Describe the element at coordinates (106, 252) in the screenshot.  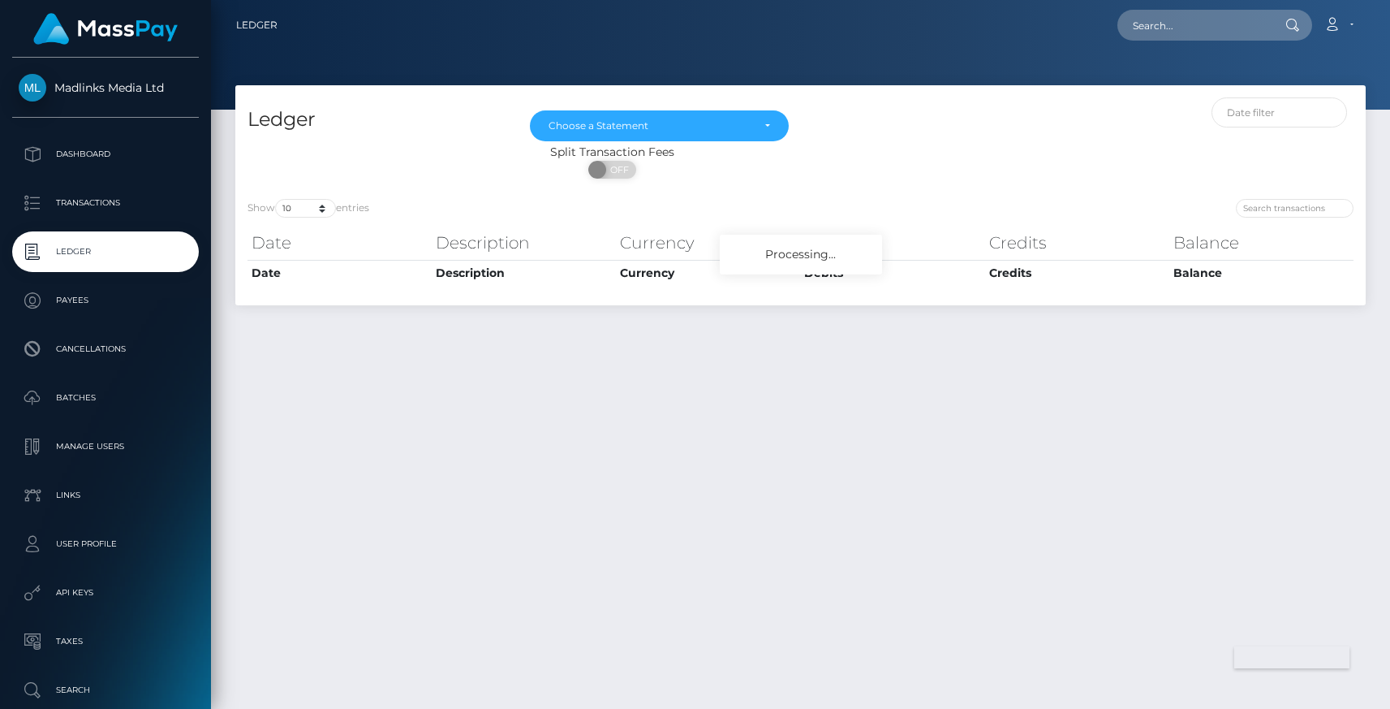
I see `p: Ledger` at that location.